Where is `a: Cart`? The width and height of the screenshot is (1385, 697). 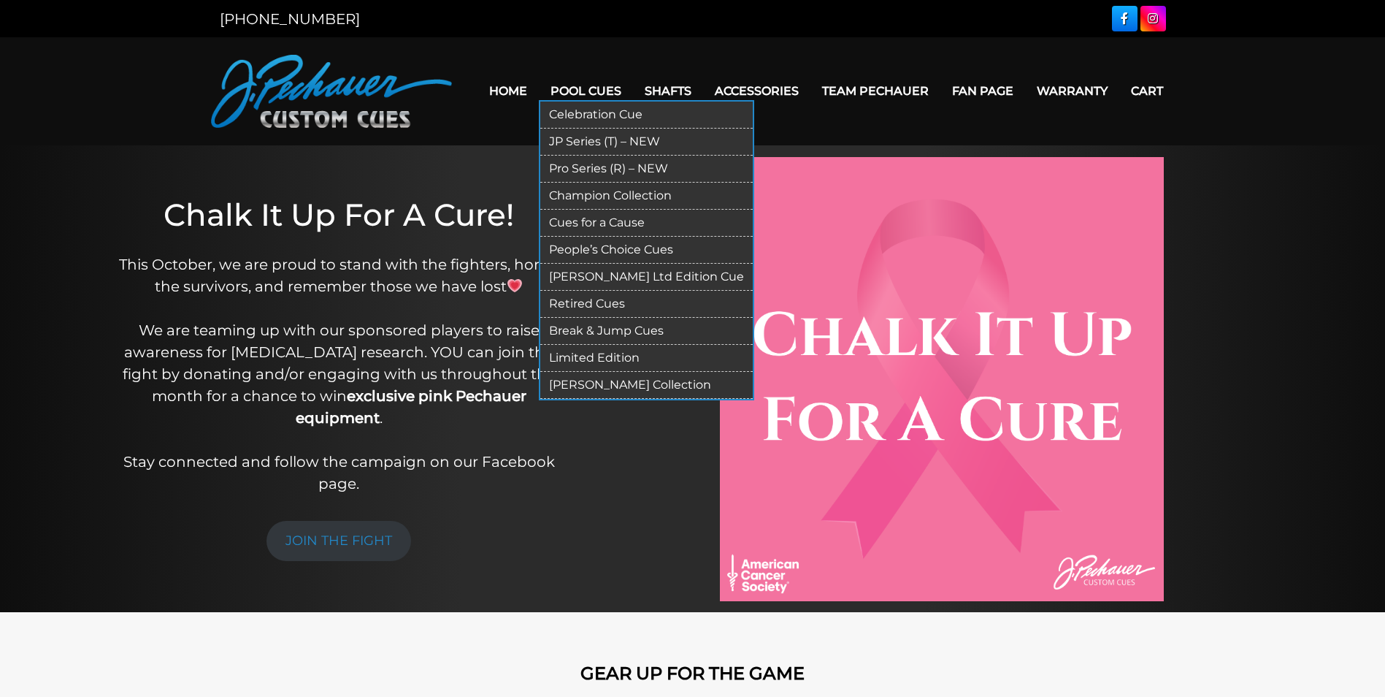 a: Cart is located at coordinates (1147, 91).